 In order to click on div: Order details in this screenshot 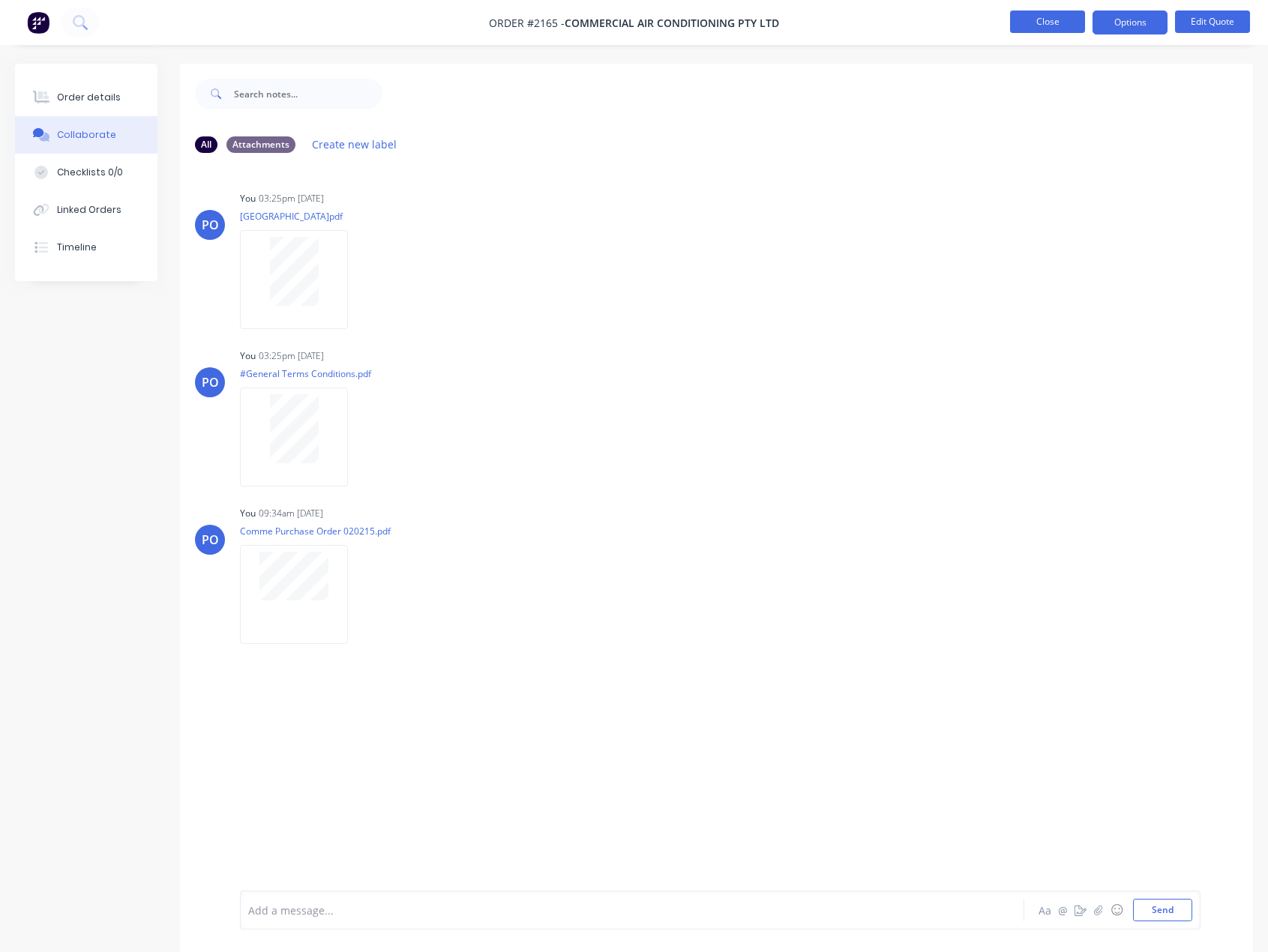, I will do `click(88, 97)`.